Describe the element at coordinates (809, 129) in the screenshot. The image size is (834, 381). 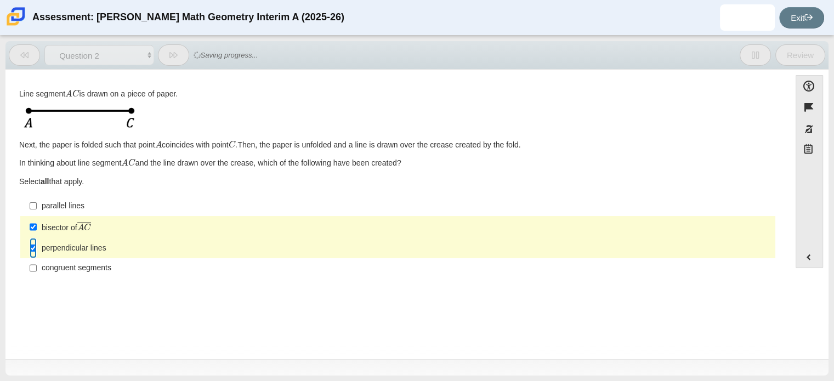
I see `button: Toggle response masking` at that location.